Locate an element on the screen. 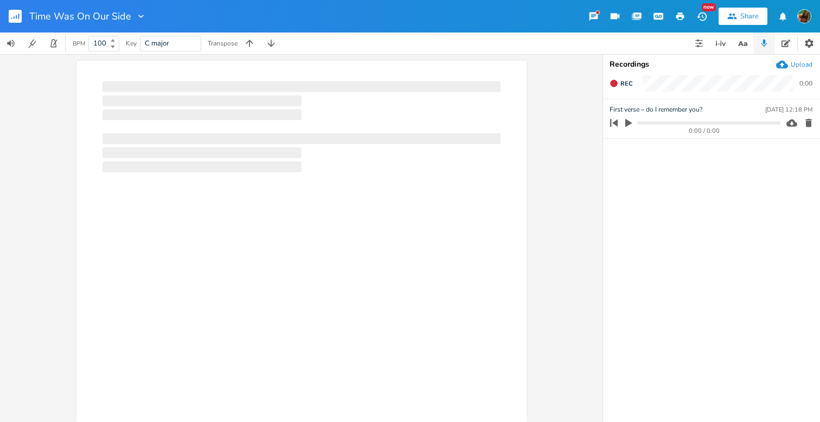 The width and height of the screenshot is (820, 422). span: C major is located at coordinates (157, 43).